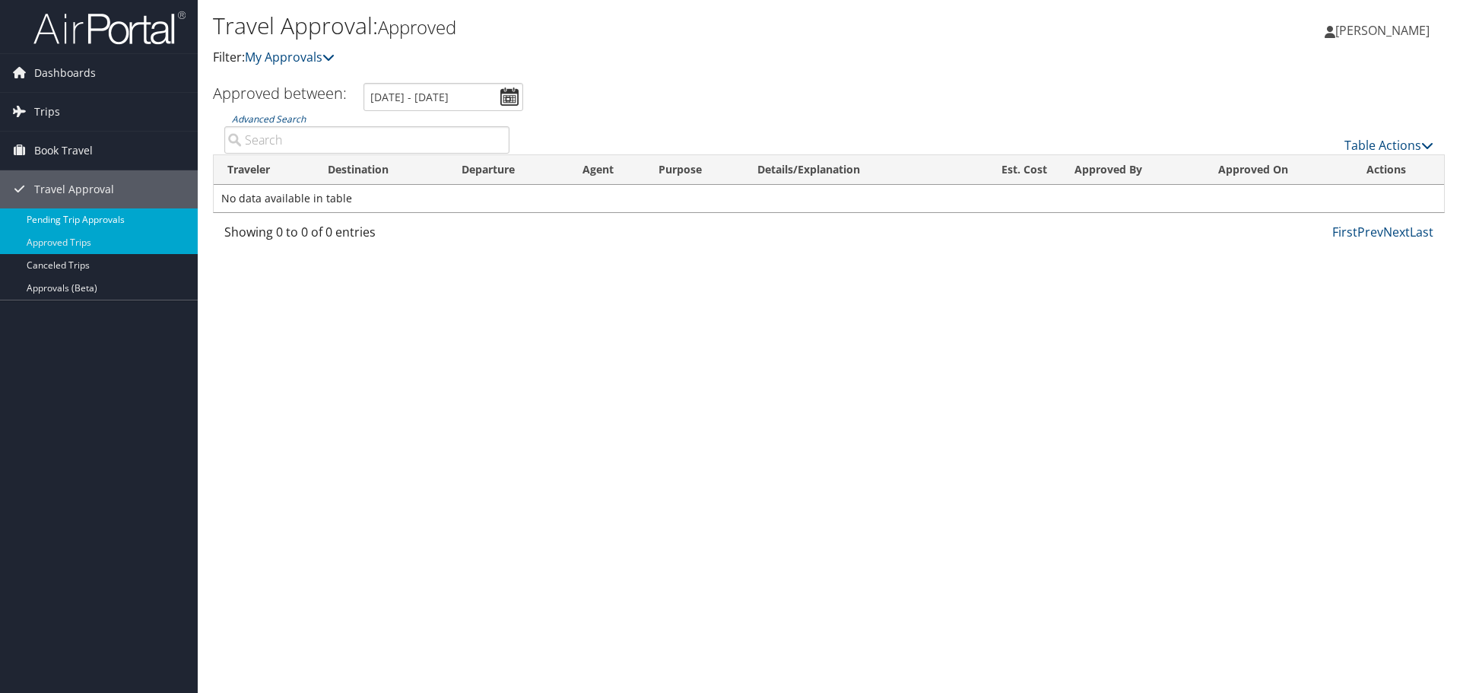 This screenshot has height=693, width=1460. What do you see at coordinates (694, 170) in the screenshot?
I see `th: Purpose` at bounding box center [694, 170].